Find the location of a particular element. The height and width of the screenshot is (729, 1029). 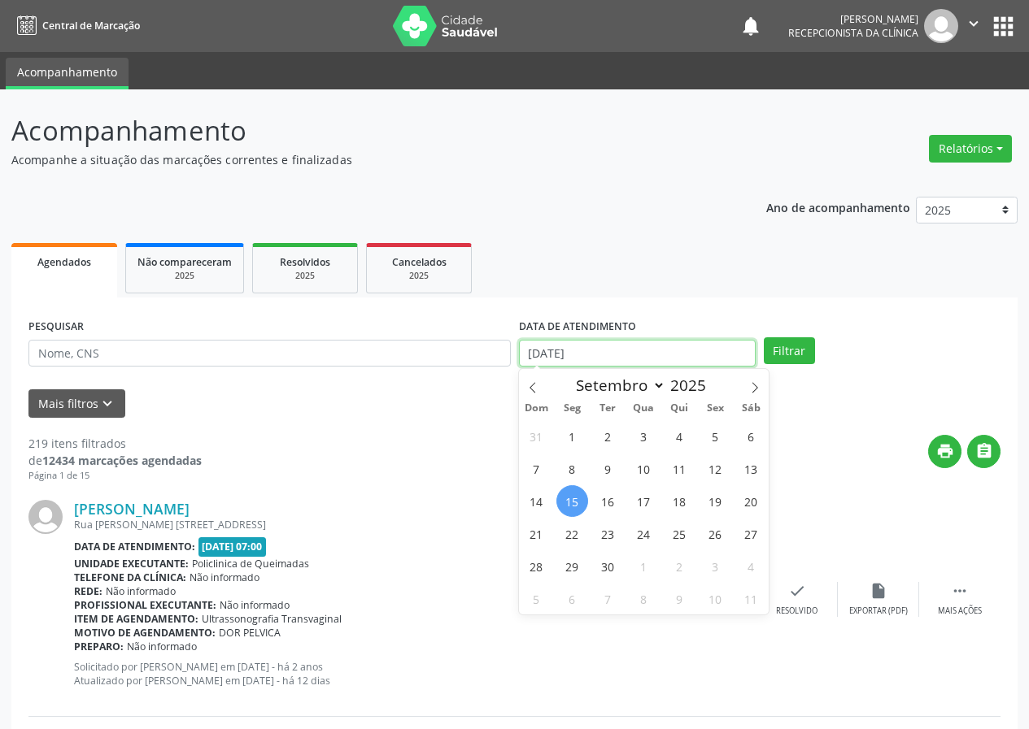

input: Year is located at coordinates (692, 385).